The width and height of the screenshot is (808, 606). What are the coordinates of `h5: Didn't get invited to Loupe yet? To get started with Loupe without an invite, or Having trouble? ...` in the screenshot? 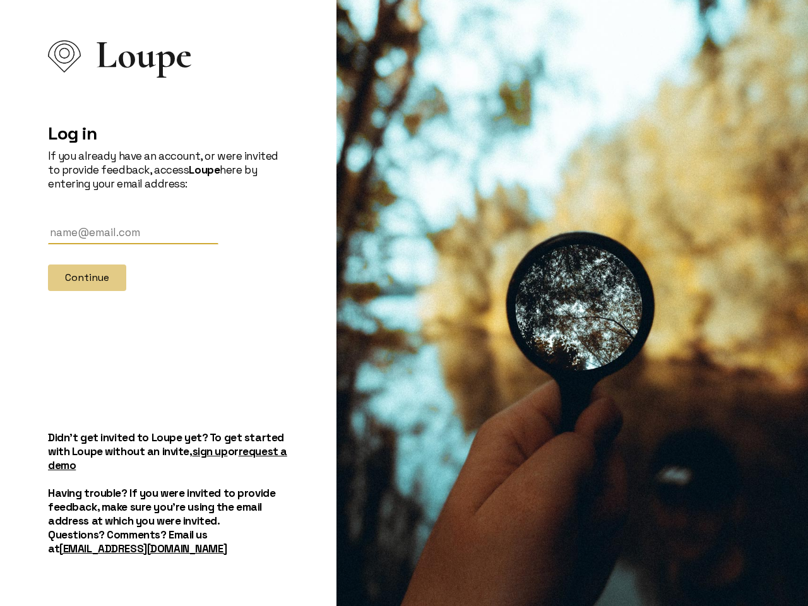 It's located at (168, 493).